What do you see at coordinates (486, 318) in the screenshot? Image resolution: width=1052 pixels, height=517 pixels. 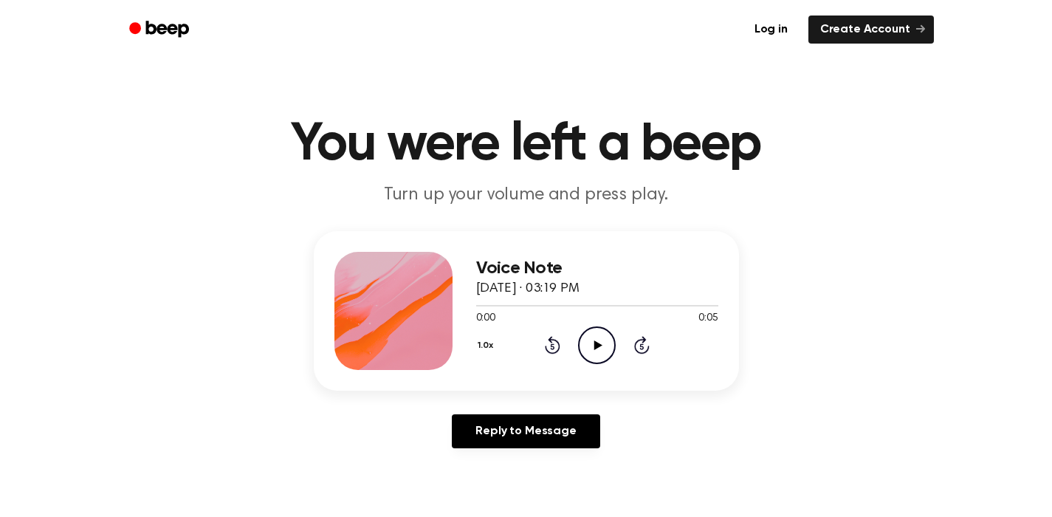 I see `span: 0:00` at bounding box center [486, 318].